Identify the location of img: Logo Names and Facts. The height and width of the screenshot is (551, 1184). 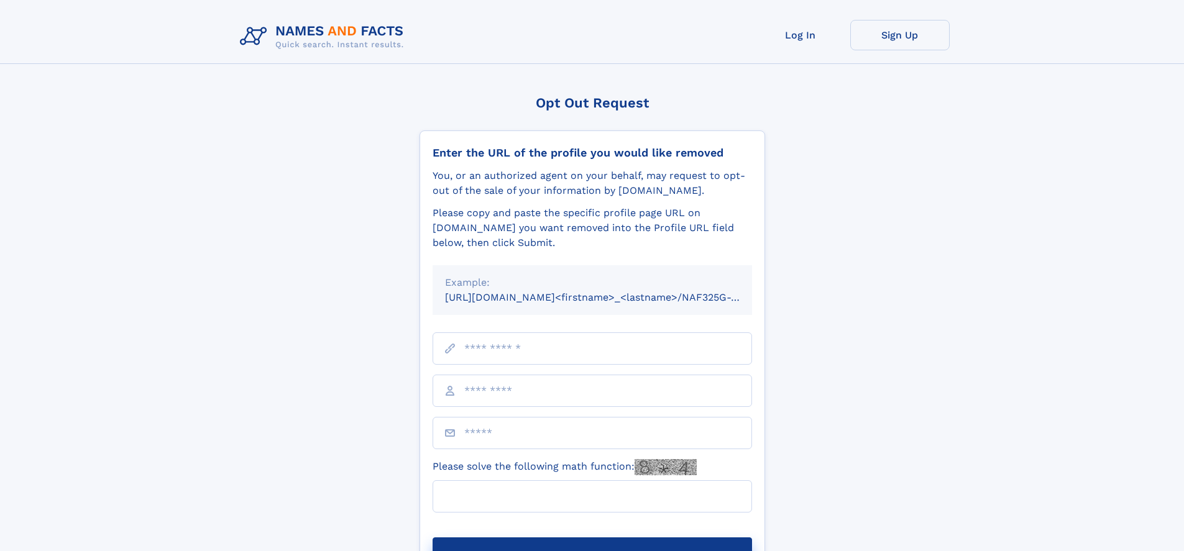
(324, 37).